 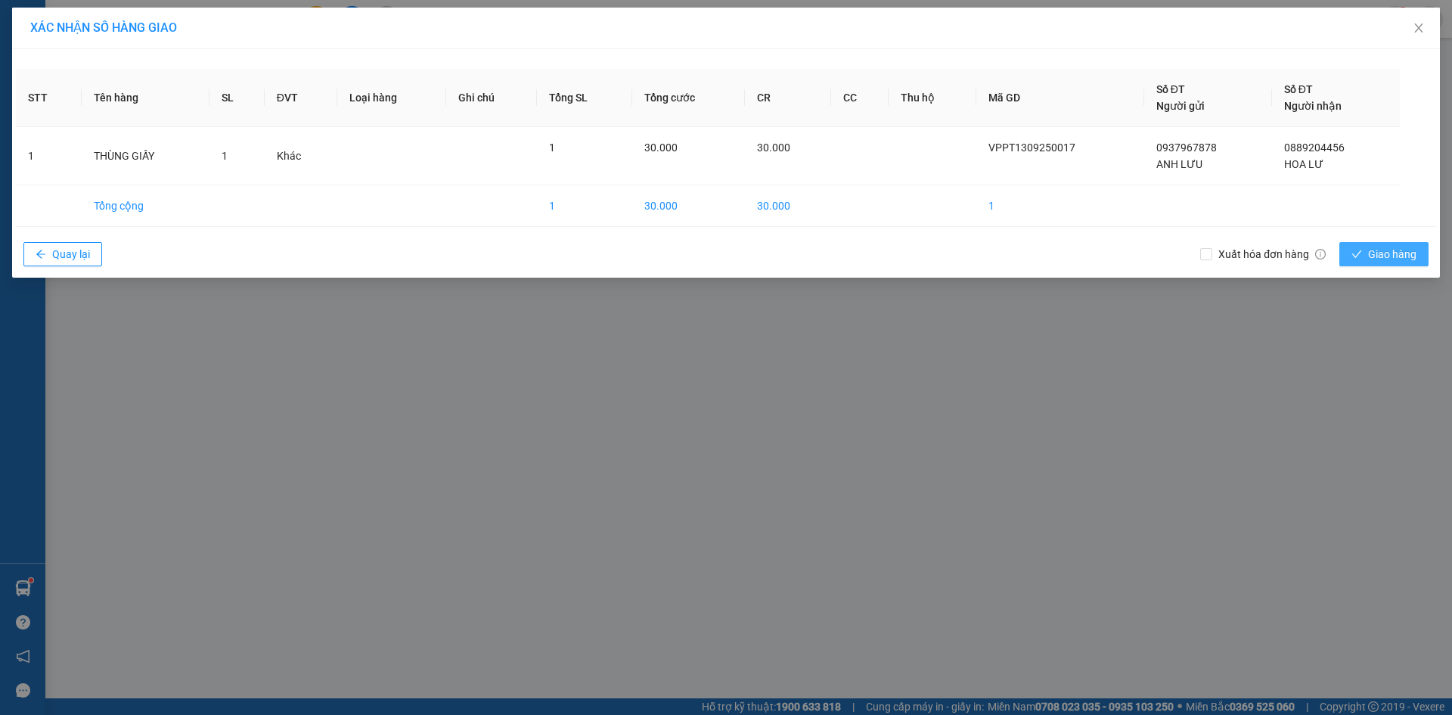 I want to click on span: TC:, so click(x=154, y=86).